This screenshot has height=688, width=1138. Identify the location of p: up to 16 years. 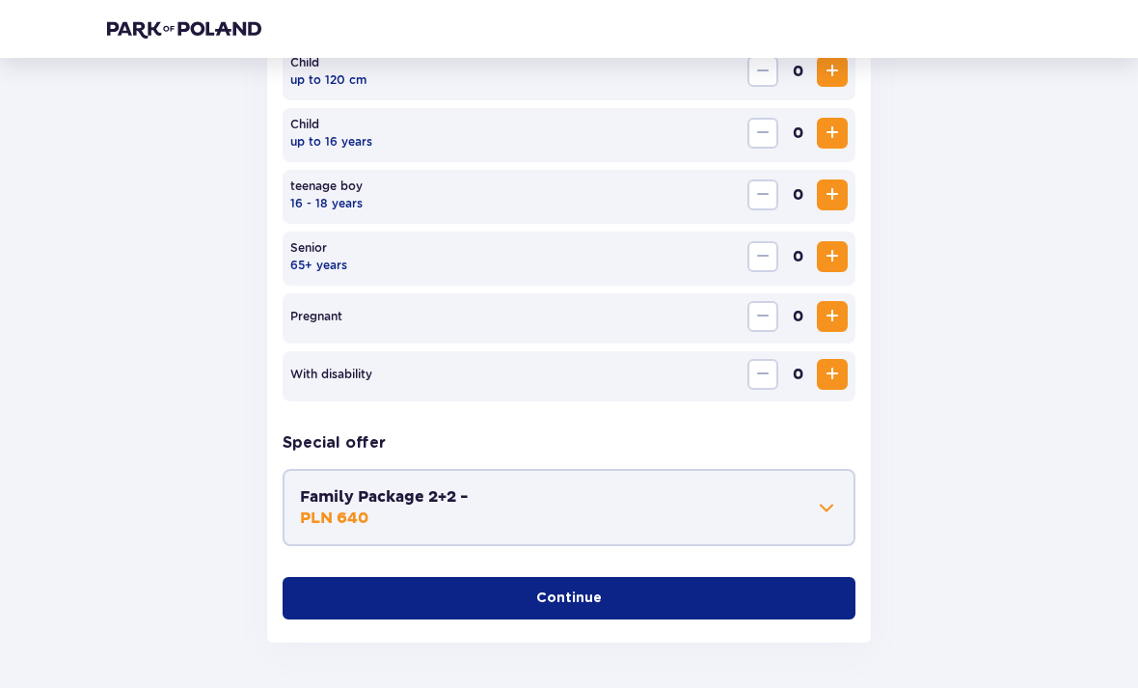
(331, 142).